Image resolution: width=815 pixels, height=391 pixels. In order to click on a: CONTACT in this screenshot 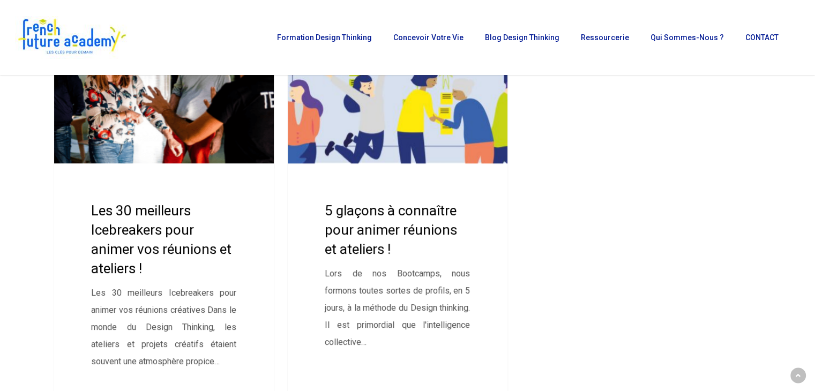, I will do `click(762, 38)`.